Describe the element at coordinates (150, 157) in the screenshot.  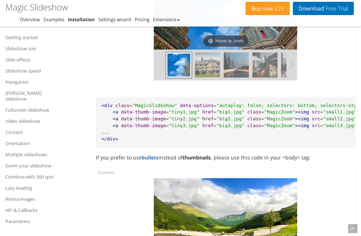
I see `a: bullets` at that location.